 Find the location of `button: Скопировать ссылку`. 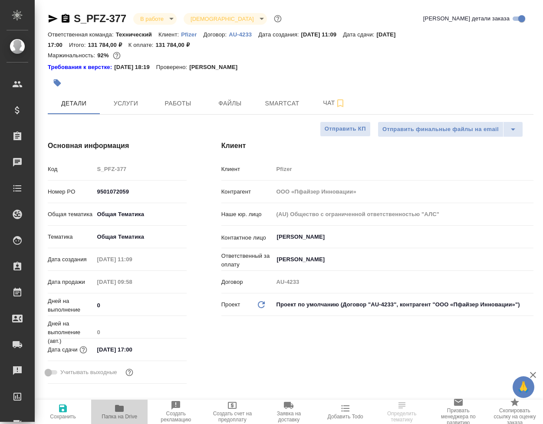

button: Скопировать ссылку is located at coordinates (66, 19).